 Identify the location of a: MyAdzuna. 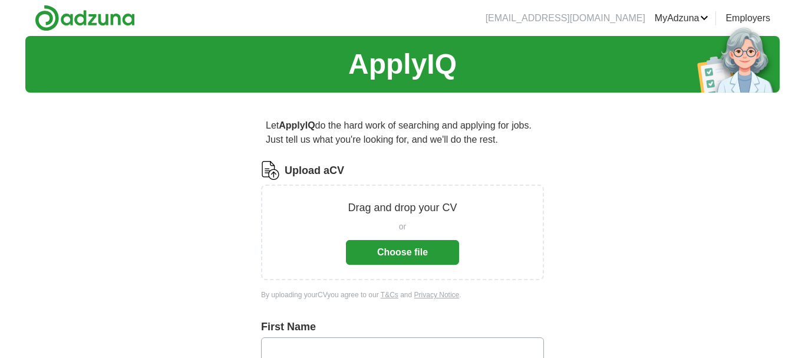
(681, 18).